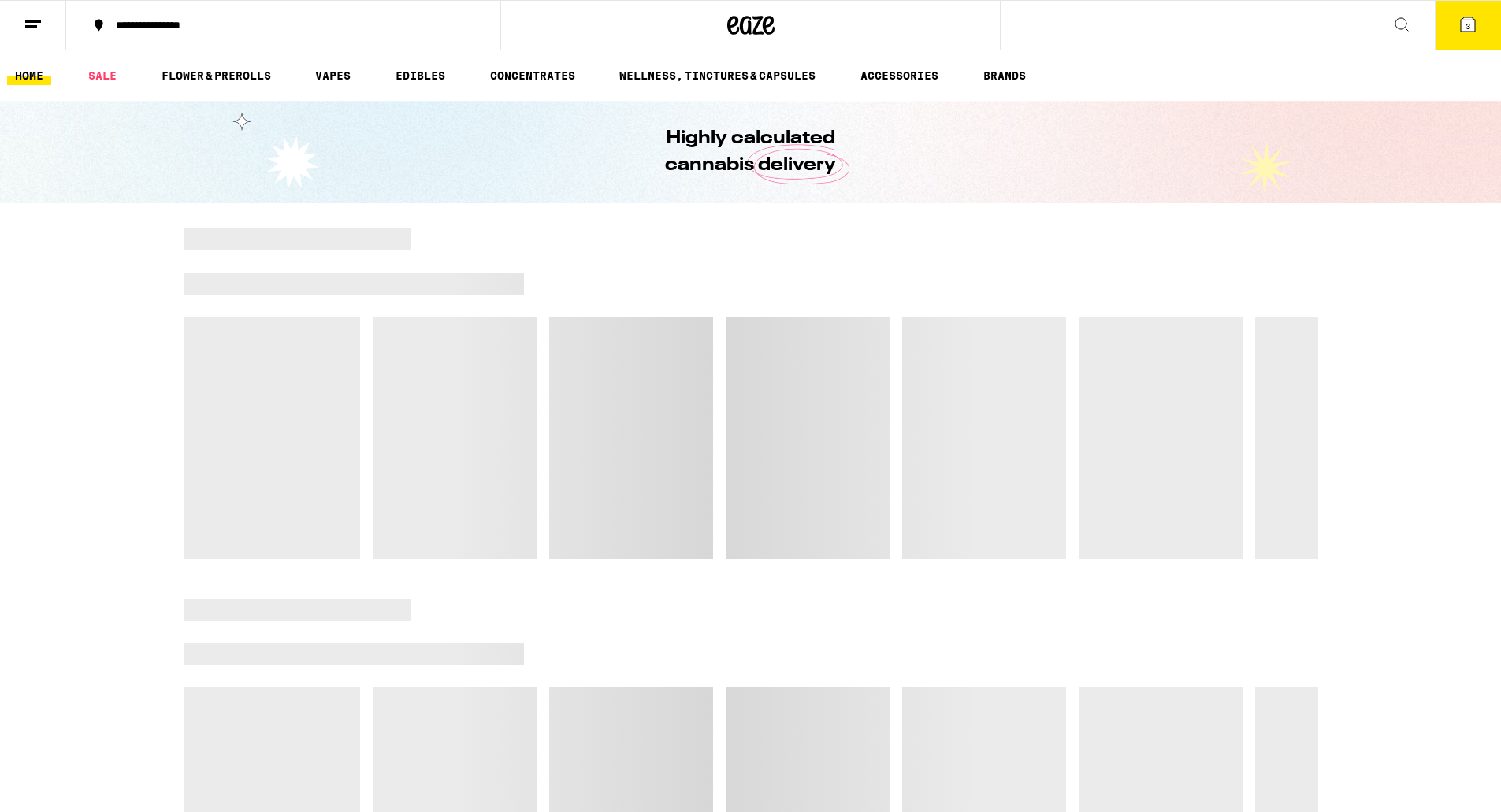 The image size is (1501, 812). Describe the element at coordinates (216, 76) in the screenshot. I see `a: FLOWER & PREROLLS` at that location.